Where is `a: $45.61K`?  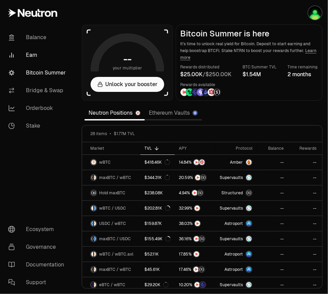 a: $45.61K is located at coordinates (157, 270).